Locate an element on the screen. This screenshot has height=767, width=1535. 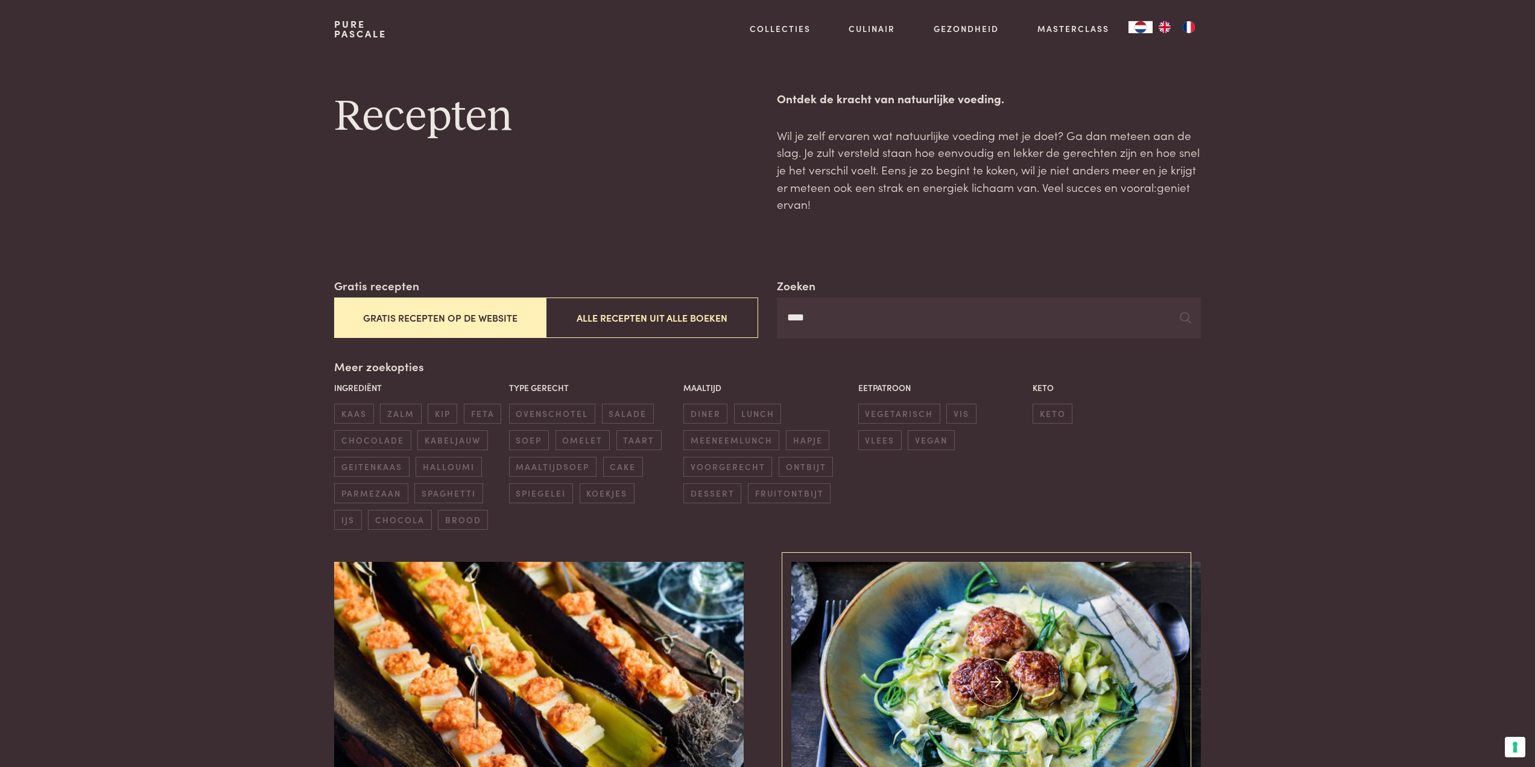
span: ijs is located at coordinates (347, 519).